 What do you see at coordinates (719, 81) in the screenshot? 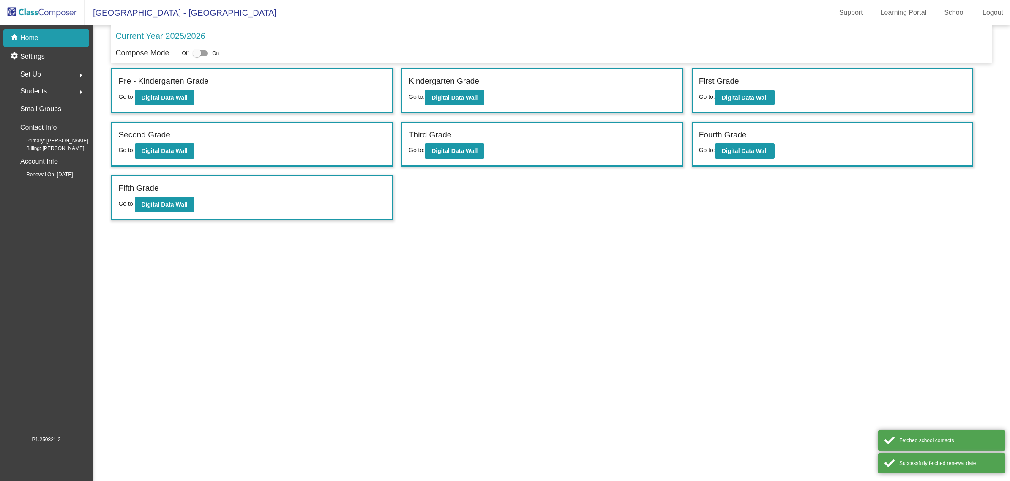
I see `label: First Grade` at bounding box center [719, 81].